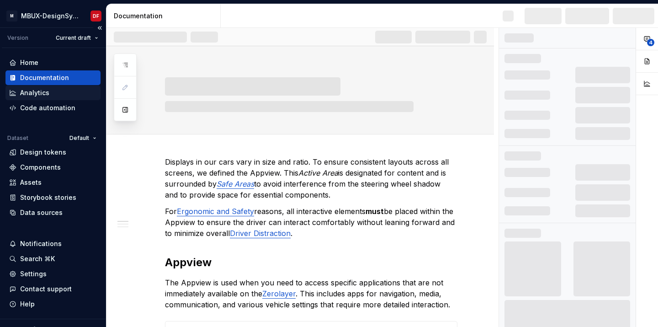 The width and height of the screenshot is (658, 327). Describe the element at coordinates (48, 197) in the screenshot. I see `div: Storybook stories` at that location.